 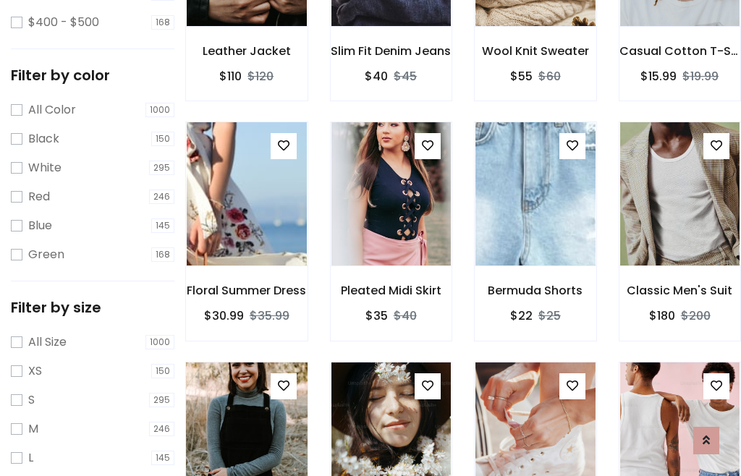 I want to click on del: $120, so click(x=260, y=76).